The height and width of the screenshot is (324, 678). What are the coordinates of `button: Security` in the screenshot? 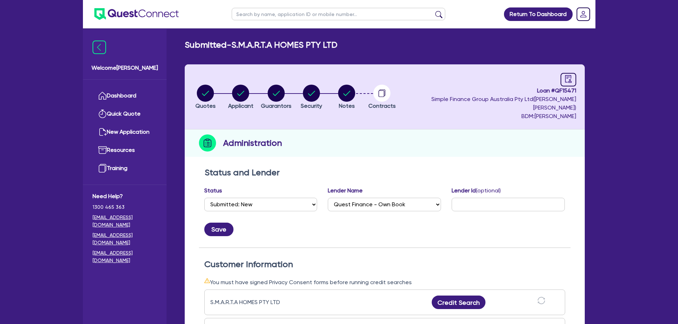 It's located at (311, 97).